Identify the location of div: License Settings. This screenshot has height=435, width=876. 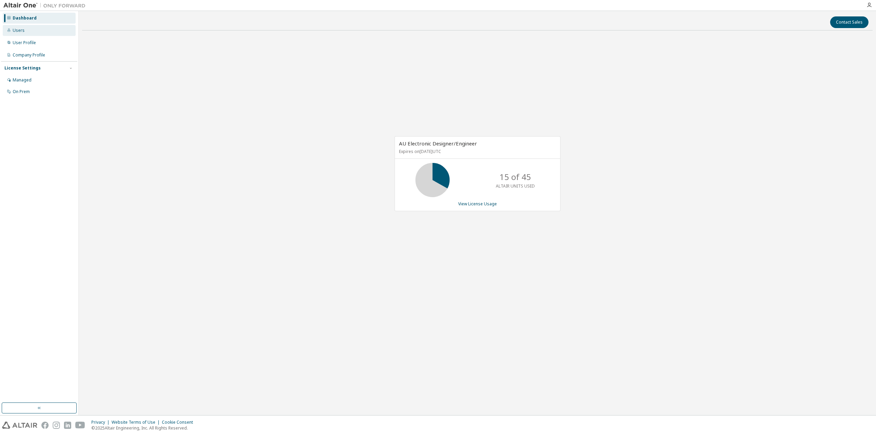
(23, 68).